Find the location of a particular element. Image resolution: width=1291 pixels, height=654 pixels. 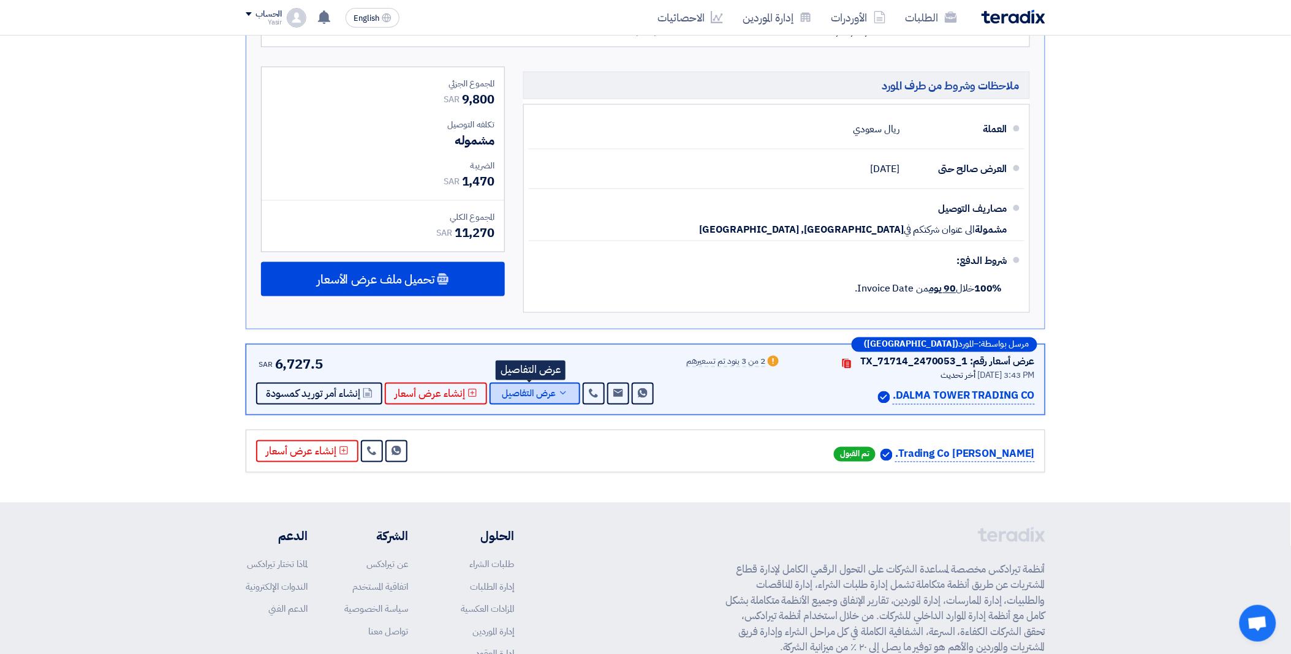

div: ريال سعودي is located at coordinates (876, 129).